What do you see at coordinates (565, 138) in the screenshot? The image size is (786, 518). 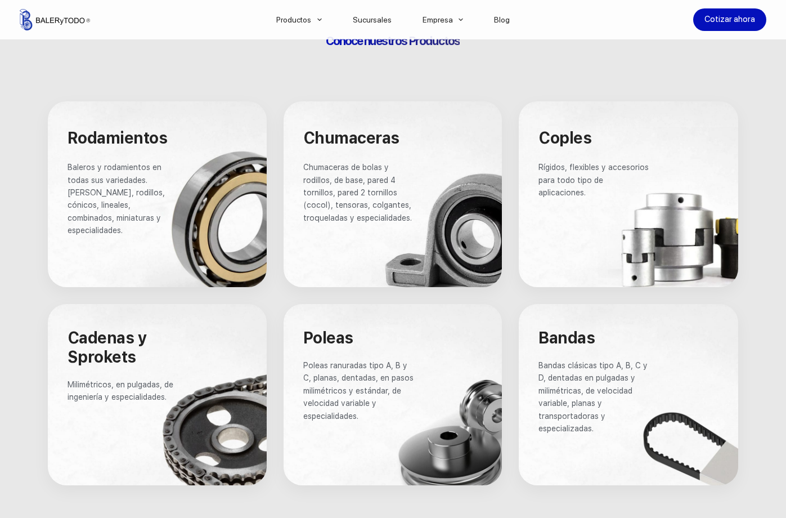 I see `span: Coples` at bounding box center [565, 138].